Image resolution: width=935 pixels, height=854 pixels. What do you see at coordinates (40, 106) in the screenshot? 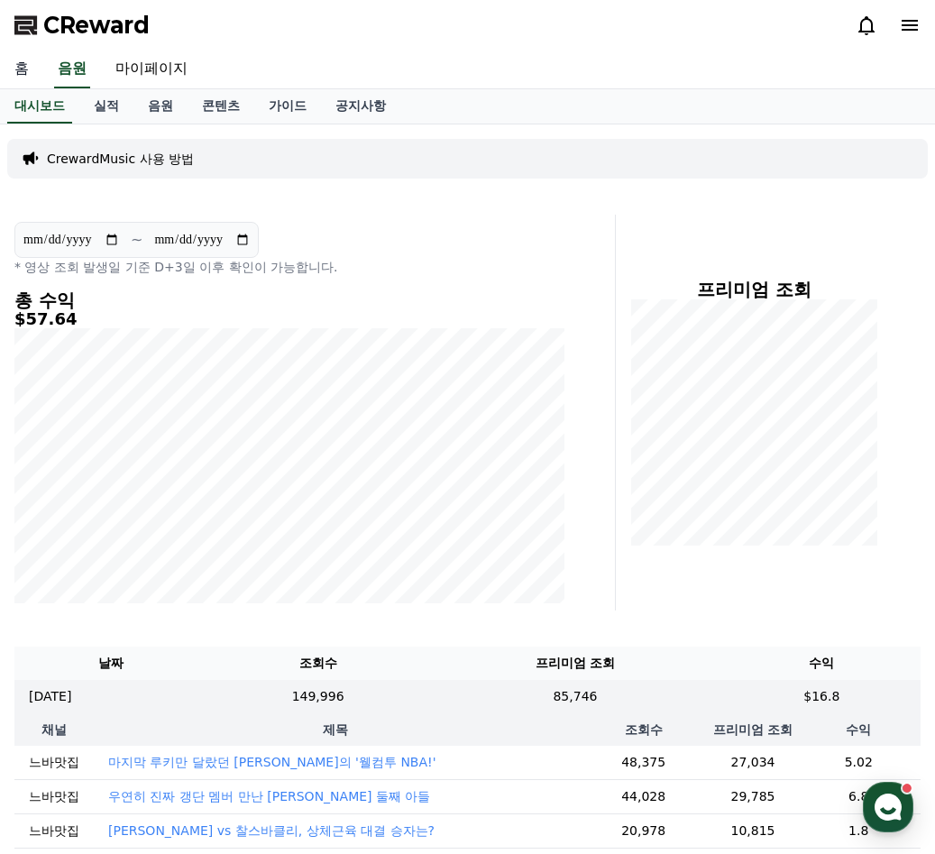
I see `a: 대시보드` at bounding box center [40, 106].